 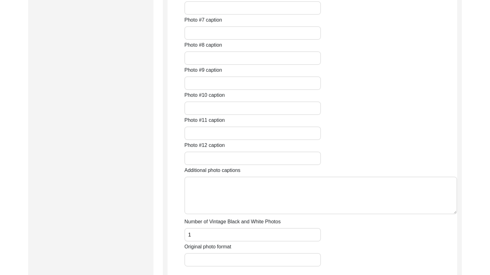 I want to click on label: Number of Vintage Black and White Photos, so click(x=233, y=222).